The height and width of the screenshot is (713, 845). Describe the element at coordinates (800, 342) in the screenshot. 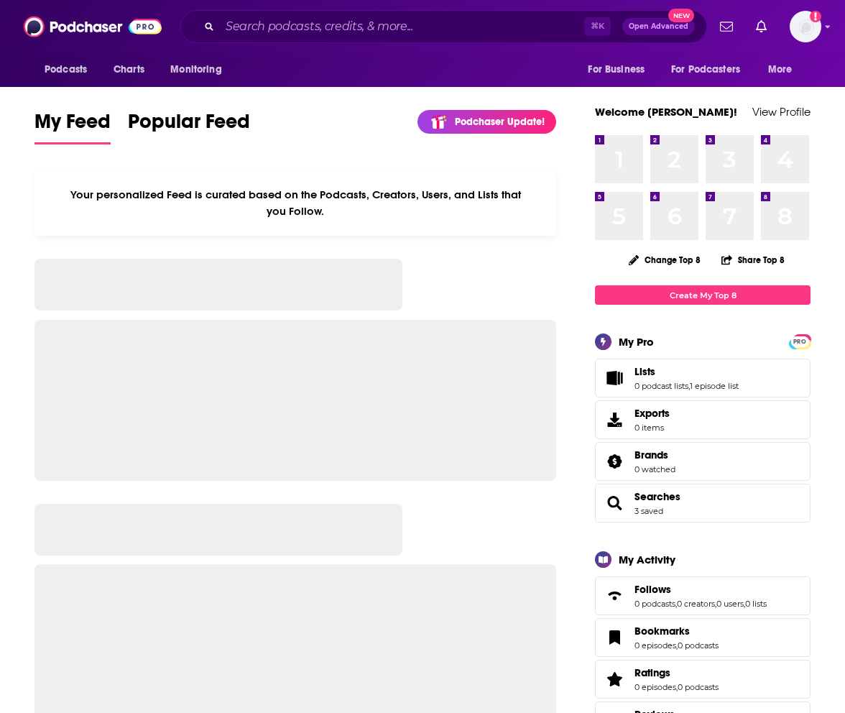

I see `span: PRO` at that location.